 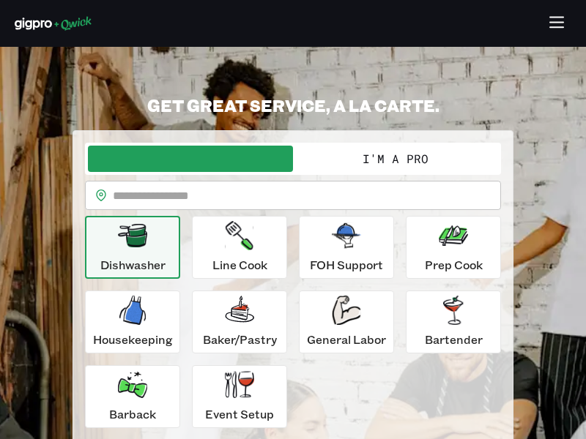 What do you see at coordinates (346, 265) in the screenshot?
I see `p: FOH Support` at bounding box center [346, 265].